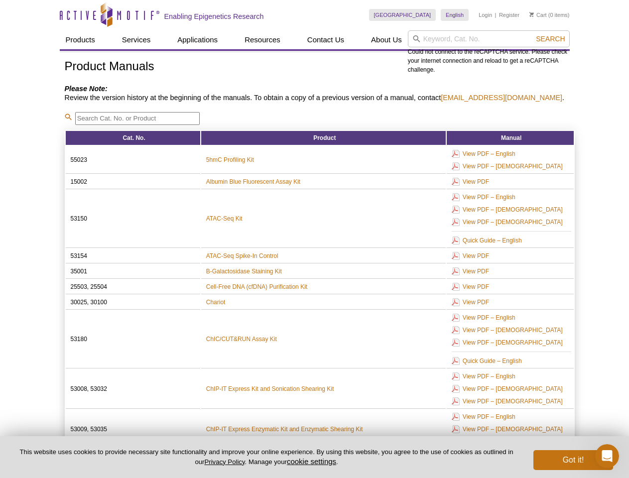 This screenshot has width=629, height=478. Describe the element at coordinates (244, 271) in the screenshot. I see `a: B-Galactosidase Staining Kit` at that location.